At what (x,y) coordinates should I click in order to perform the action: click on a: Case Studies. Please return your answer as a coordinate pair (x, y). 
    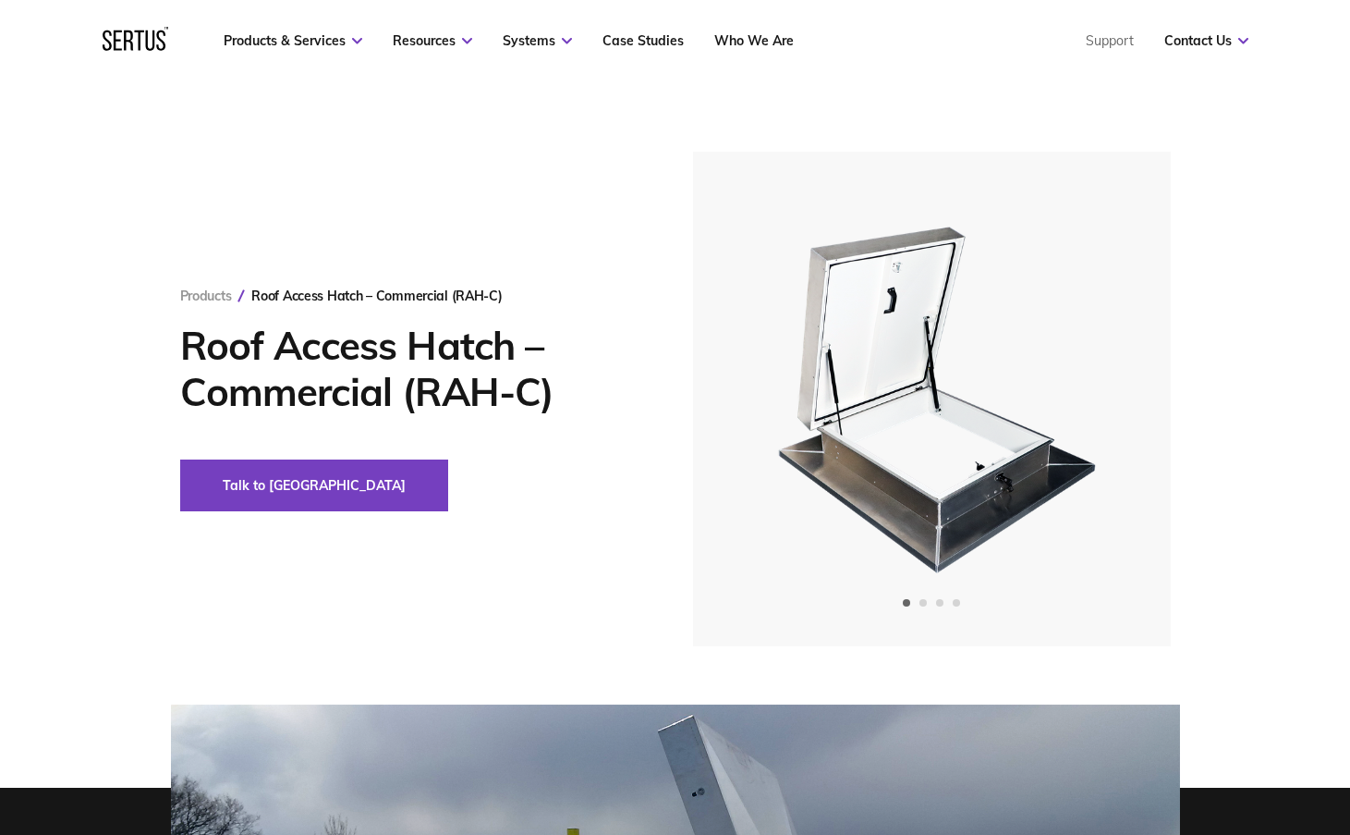
    Looking at the image, I should click on (643, 41).